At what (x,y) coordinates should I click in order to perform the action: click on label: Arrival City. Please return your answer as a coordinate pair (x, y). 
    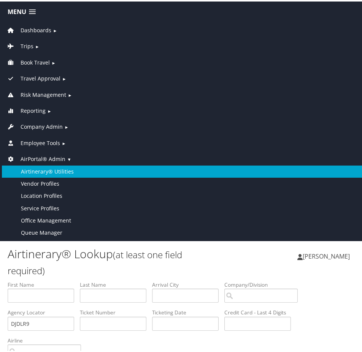
    Looking at the image, I should click on (188, 284).